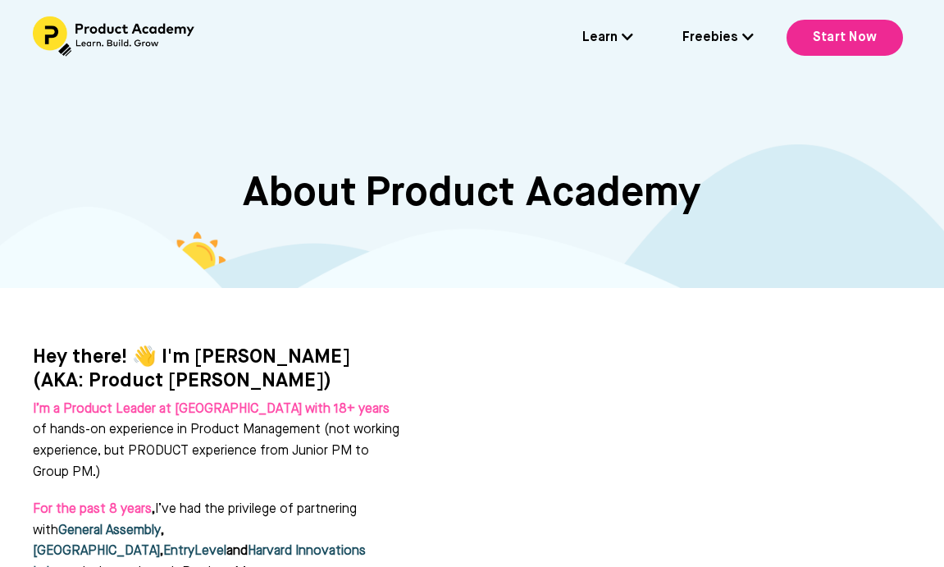 The height and width of the screenshot is (567, 944). I want to click on strong: General Assembly, so click(109, 531).